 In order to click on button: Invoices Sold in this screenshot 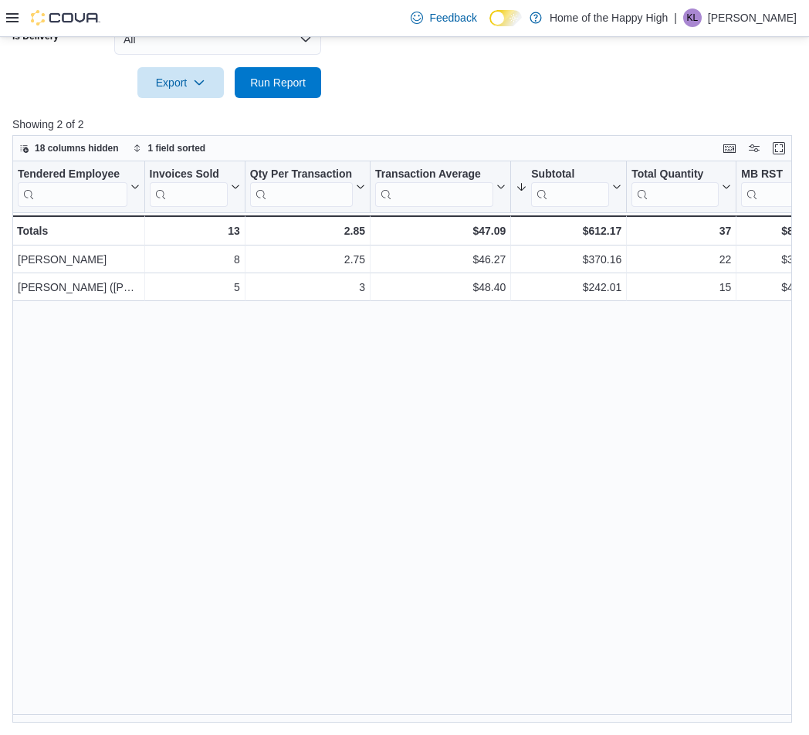, I will do `click(195, 186)`.